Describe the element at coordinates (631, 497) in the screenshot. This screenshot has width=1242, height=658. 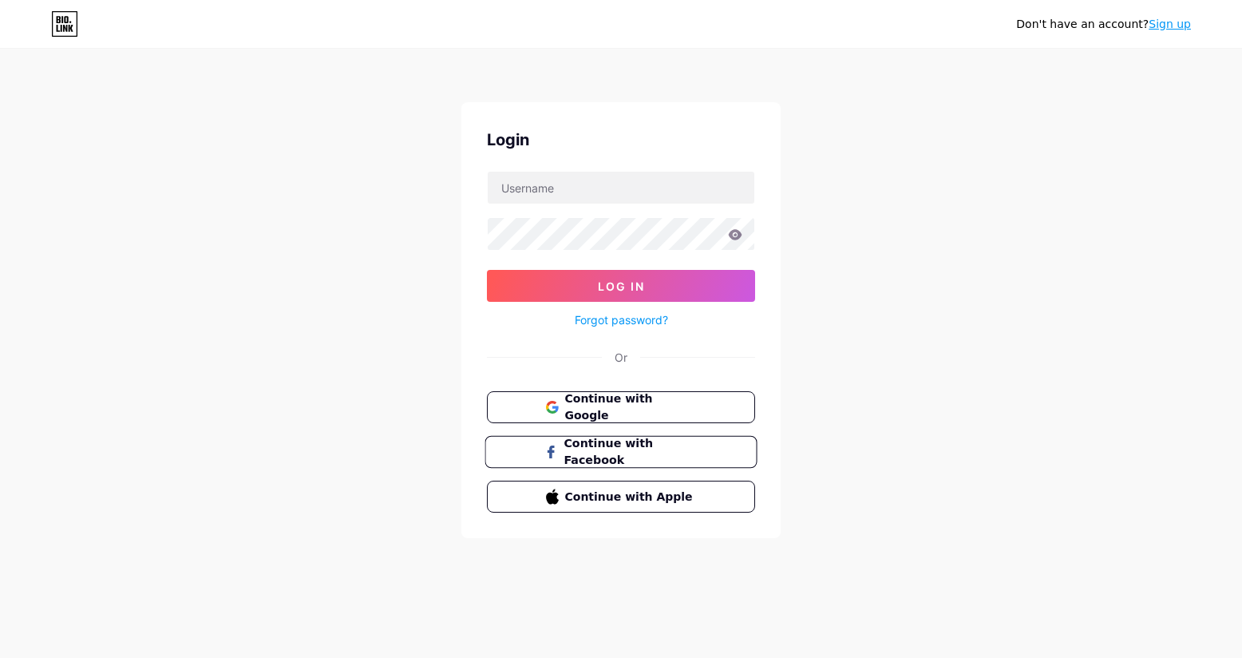
I see `span: Continue with Apple` at that location.